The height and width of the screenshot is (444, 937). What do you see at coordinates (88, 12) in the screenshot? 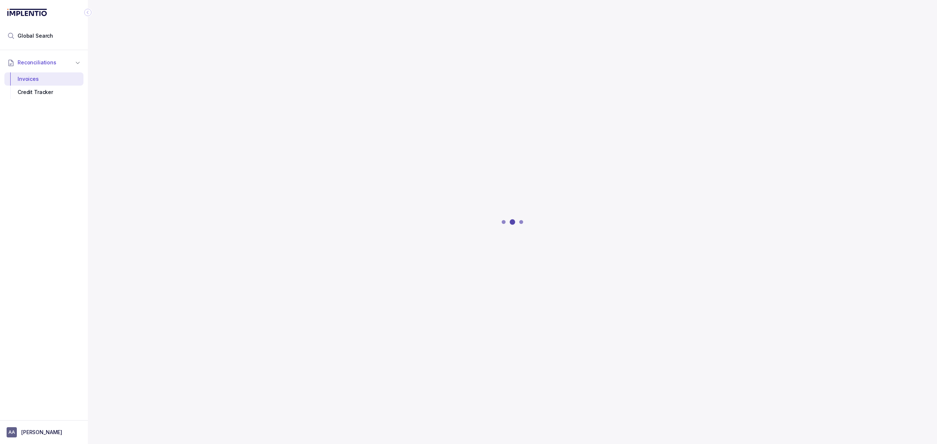
I see `div: Collapse Icon` at bounding box center [88, 12].